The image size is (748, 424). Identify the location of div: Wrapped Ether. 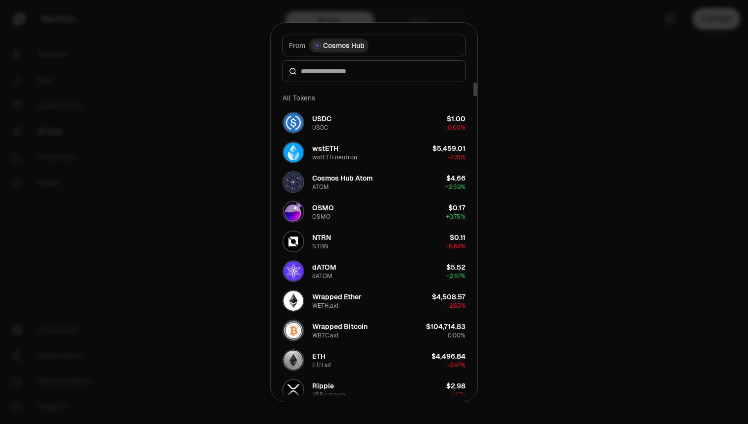
(337, 297).